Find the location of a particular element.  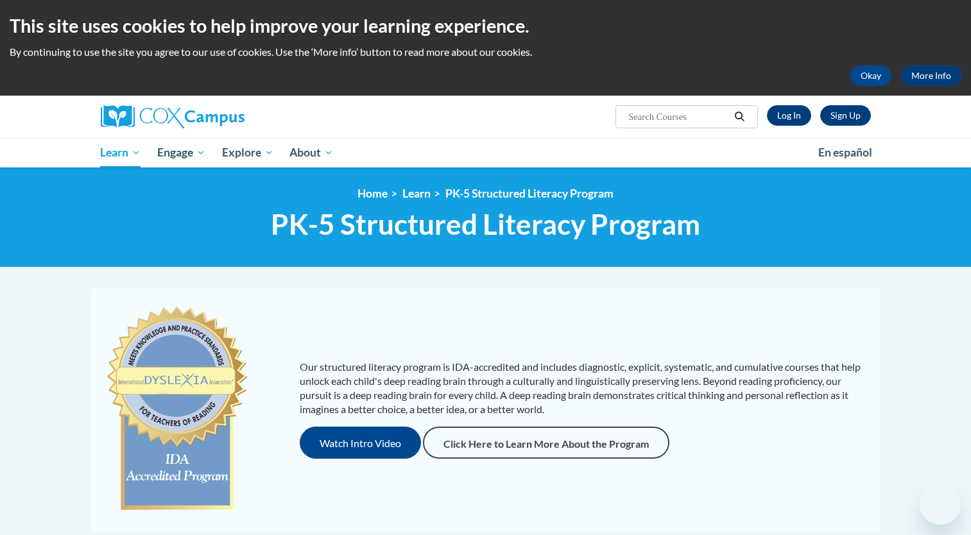

img: Cox Campus is located at coordinates (173, 117).